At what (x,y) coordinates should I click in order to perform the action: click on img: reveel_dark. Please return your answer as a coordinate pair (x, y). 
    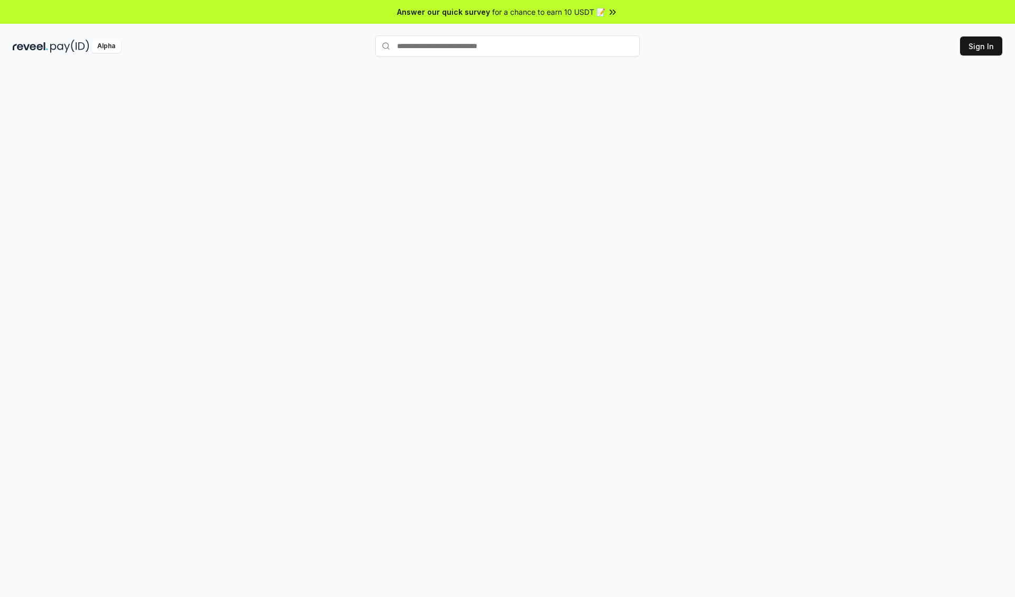
    Looking at the image, I should click on (30, 46).